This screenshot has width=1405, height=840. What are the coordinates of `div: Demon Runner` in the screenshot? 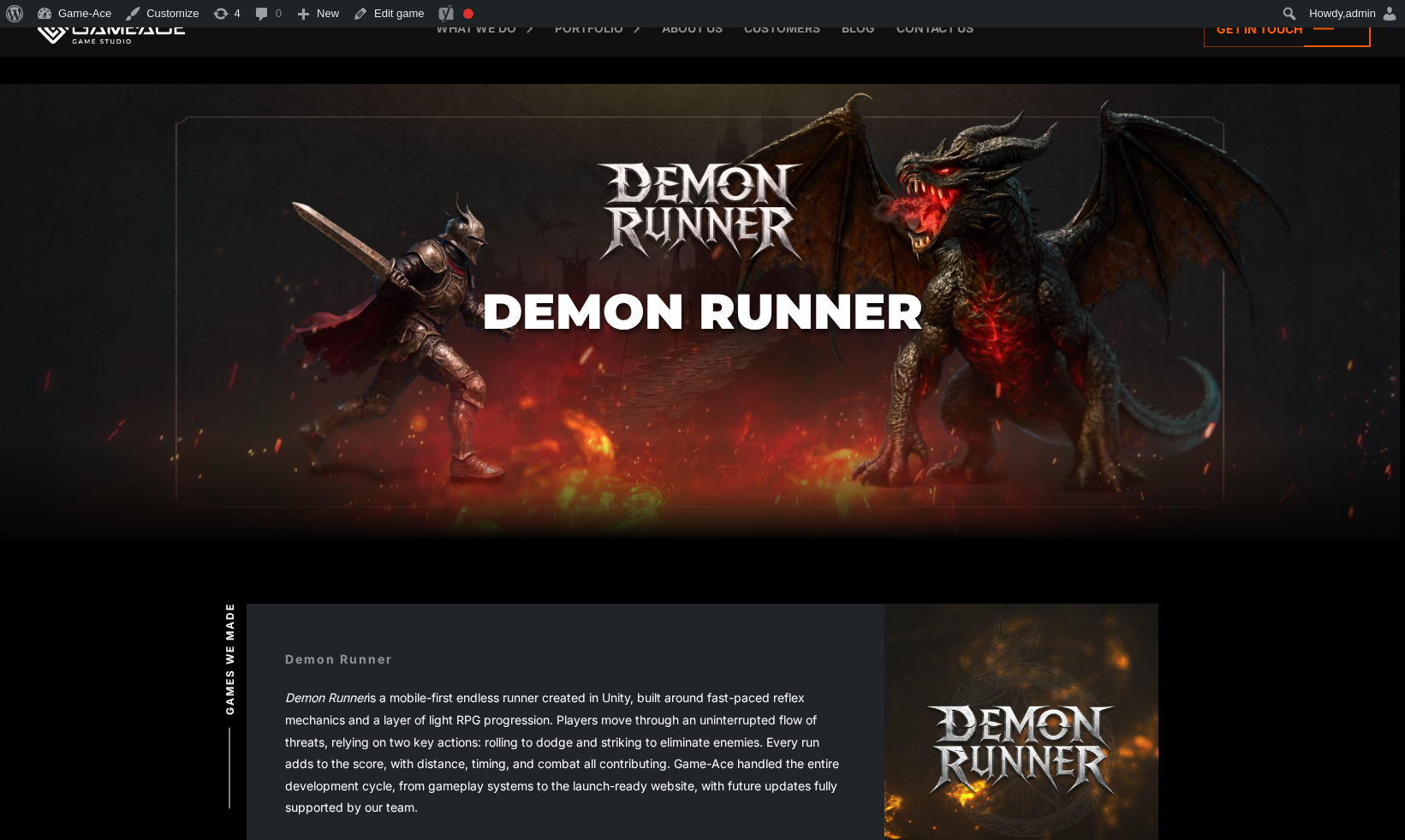 It's located at (339, 658).